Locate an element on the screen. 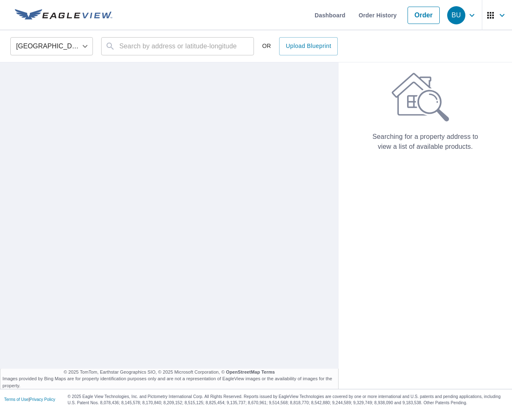 The width and height of the screenshot is (512, 410). a: Privacy Policy is located at coordinates (43, 399).